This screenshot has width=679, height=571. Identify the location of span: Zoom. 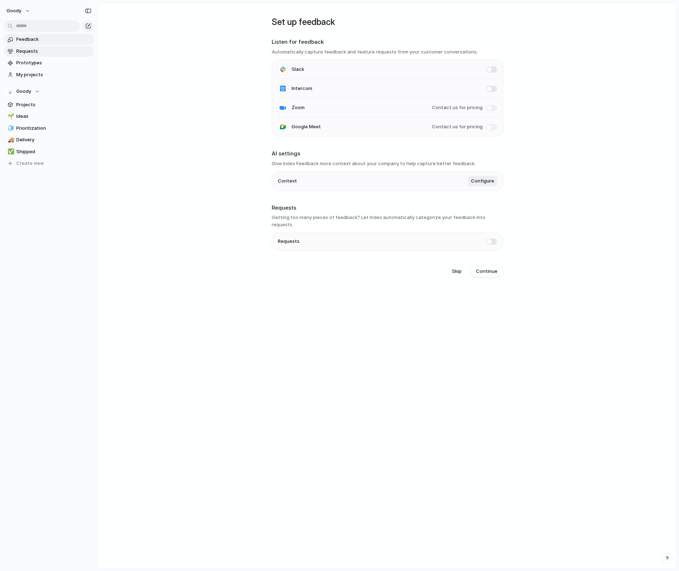
(298, 108).